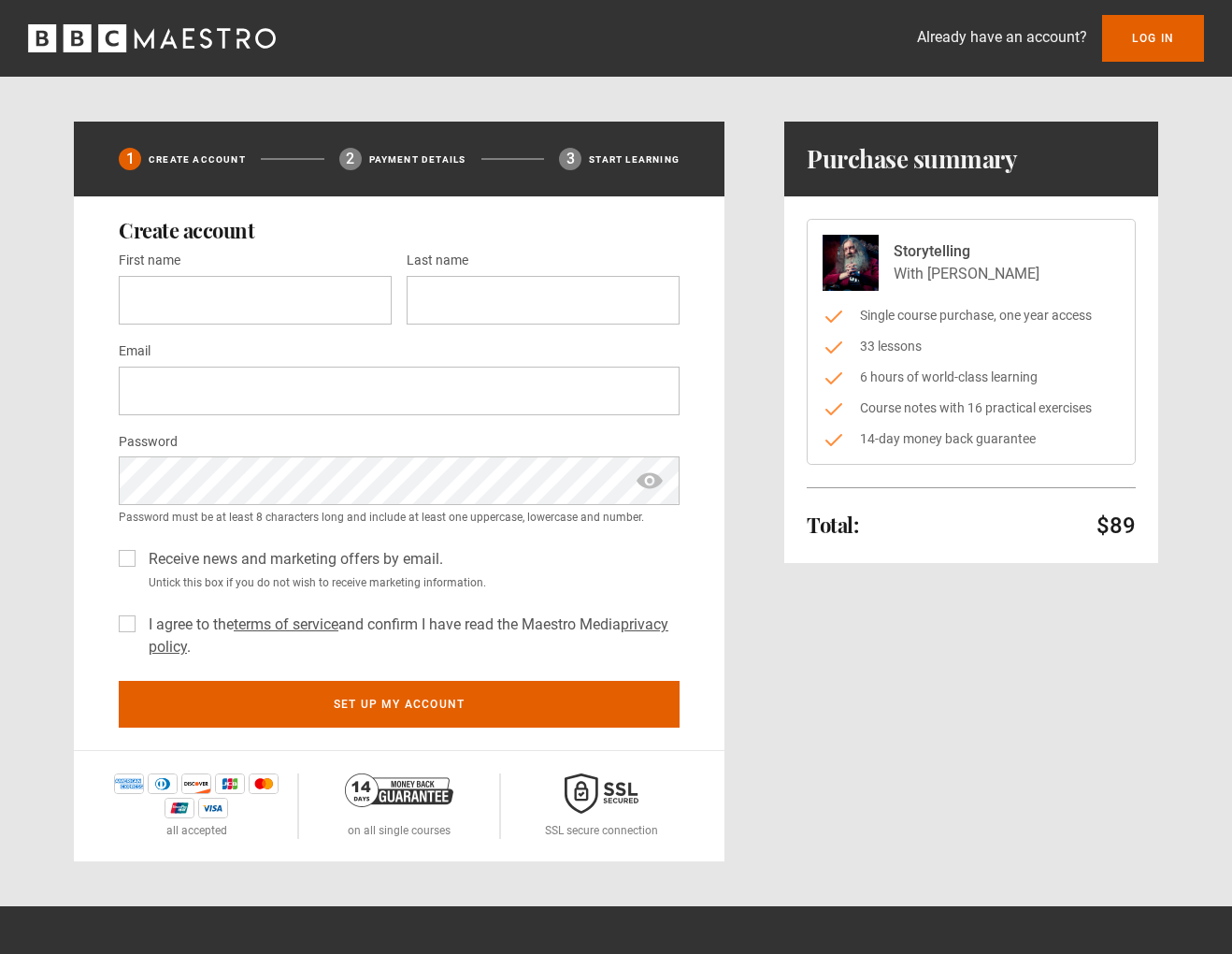 Image resolution: width=1232 pixels, height=954 pixels. Describe the element at coordinates (1116, 525) in the screenshot. I see `p: $89` at that location.